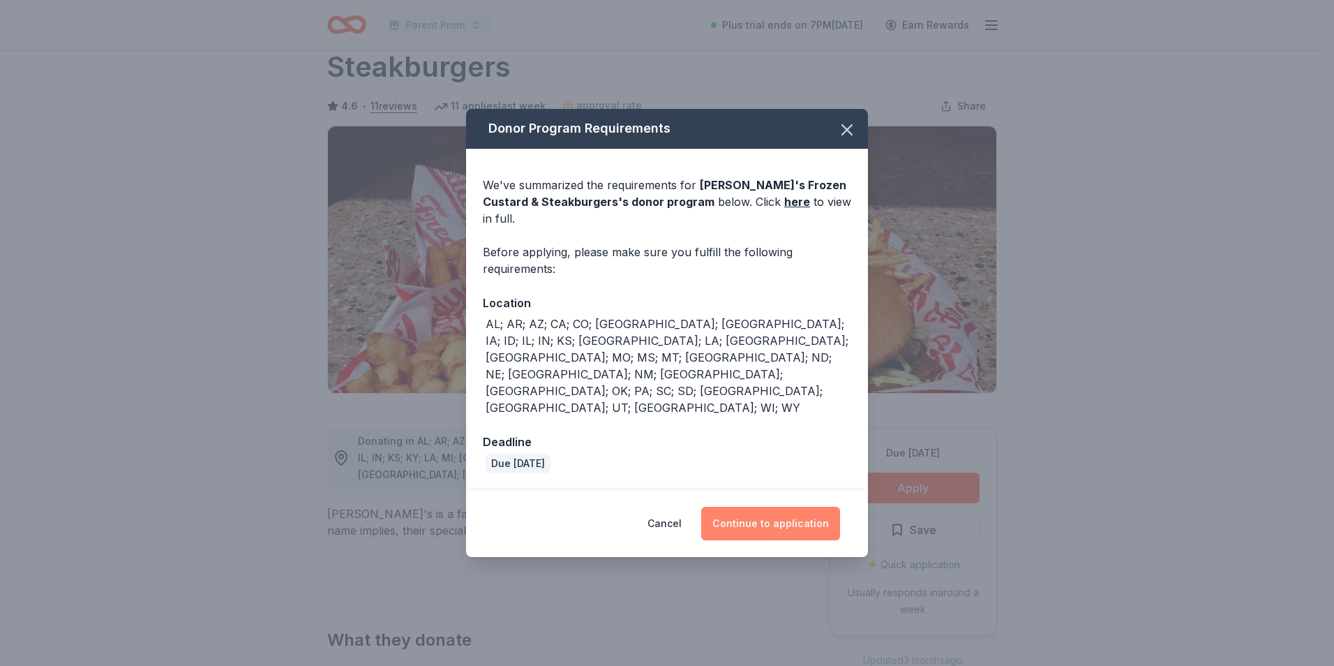 The width and height of the screenshot is (1334, 666). What do you see at coordinates (797, 202) in the screenshot?
I see `a: here` at bounding box center [797, 202].